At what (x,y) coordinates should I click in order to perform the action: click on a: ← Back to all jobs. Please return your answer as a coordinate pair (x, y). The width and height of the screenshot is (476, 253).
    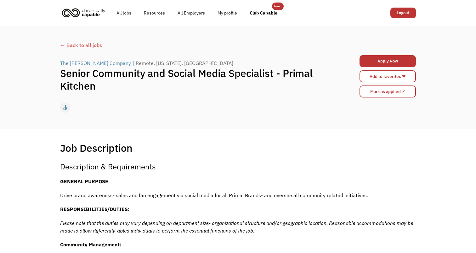
    Looking at the image, I should click on (238, 45).